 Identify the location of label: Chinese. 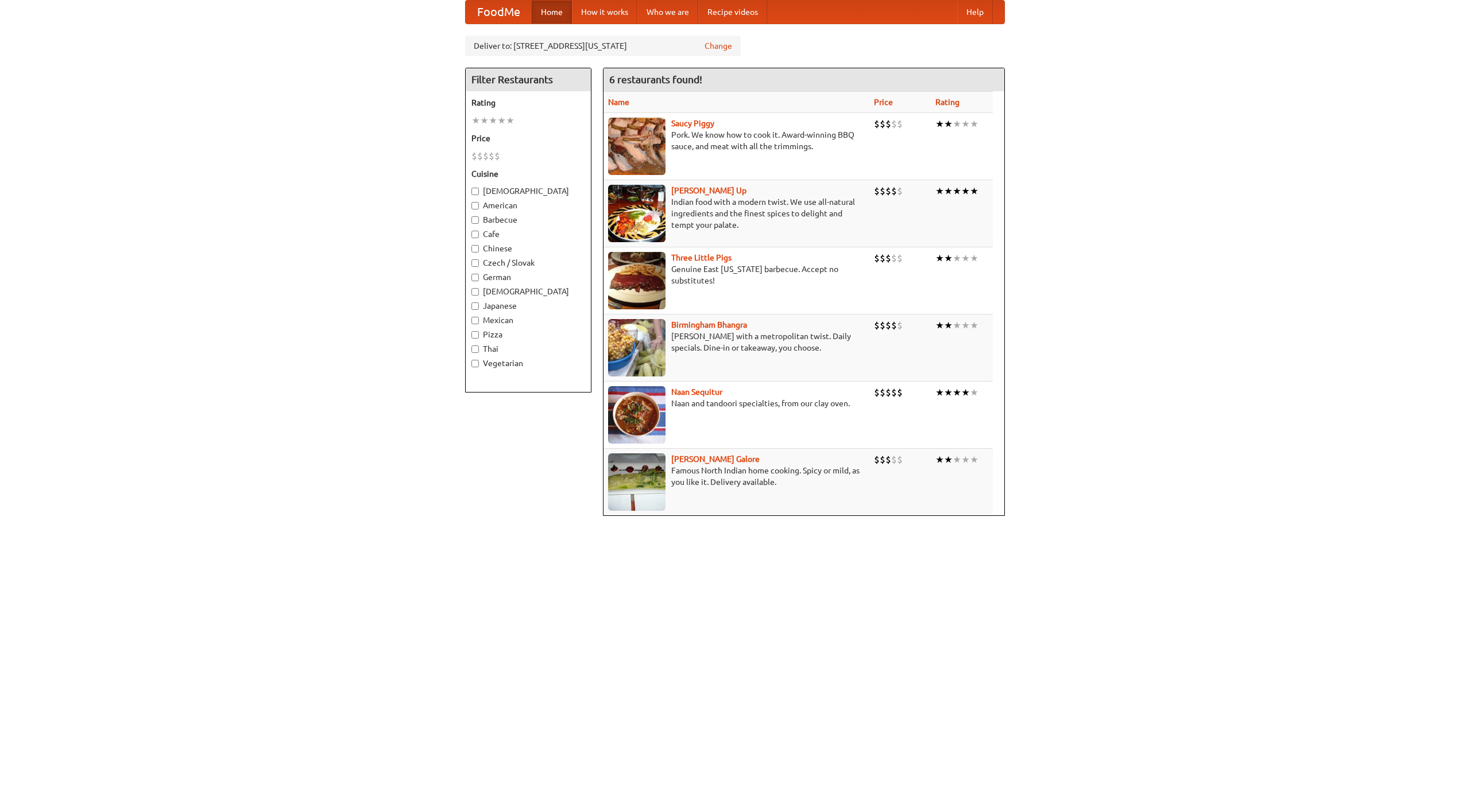
(528, 248).